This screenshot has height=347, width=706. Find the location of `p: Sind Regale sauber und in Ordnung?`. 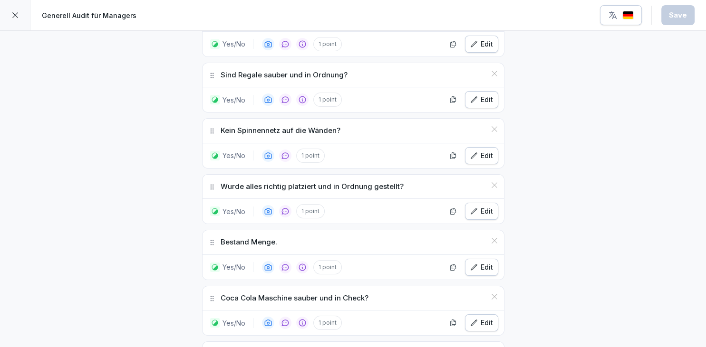

p: Sind Regale sauber und in Ordnung? is located at coordinates (284, 75).